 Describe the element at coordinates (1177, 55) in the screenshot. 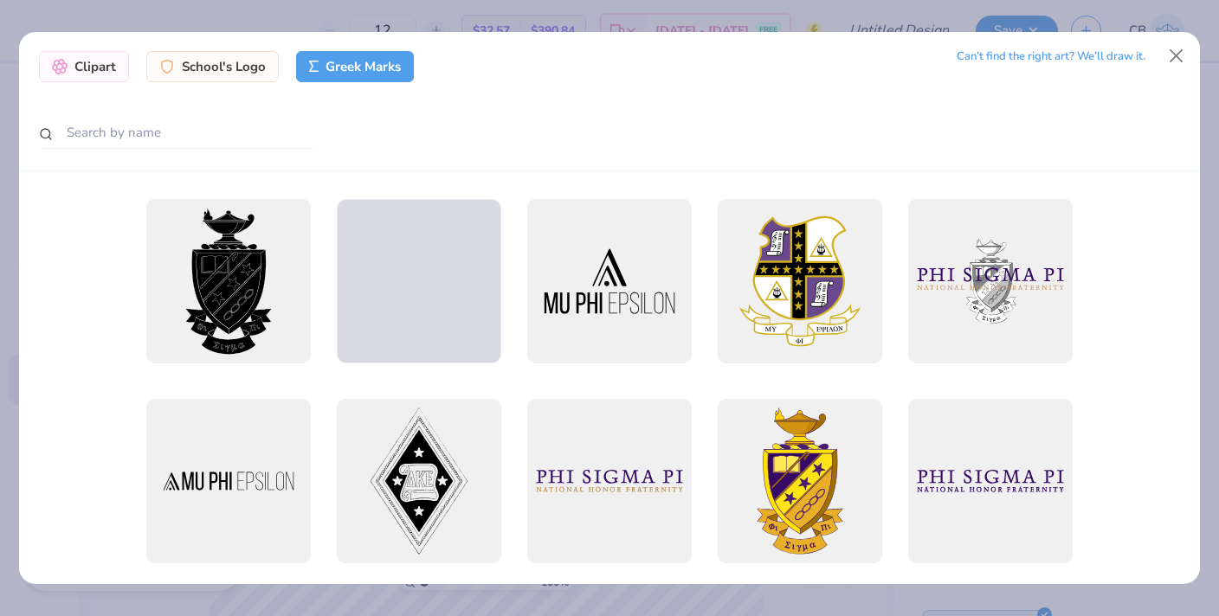

I see `button: Close` at that location.